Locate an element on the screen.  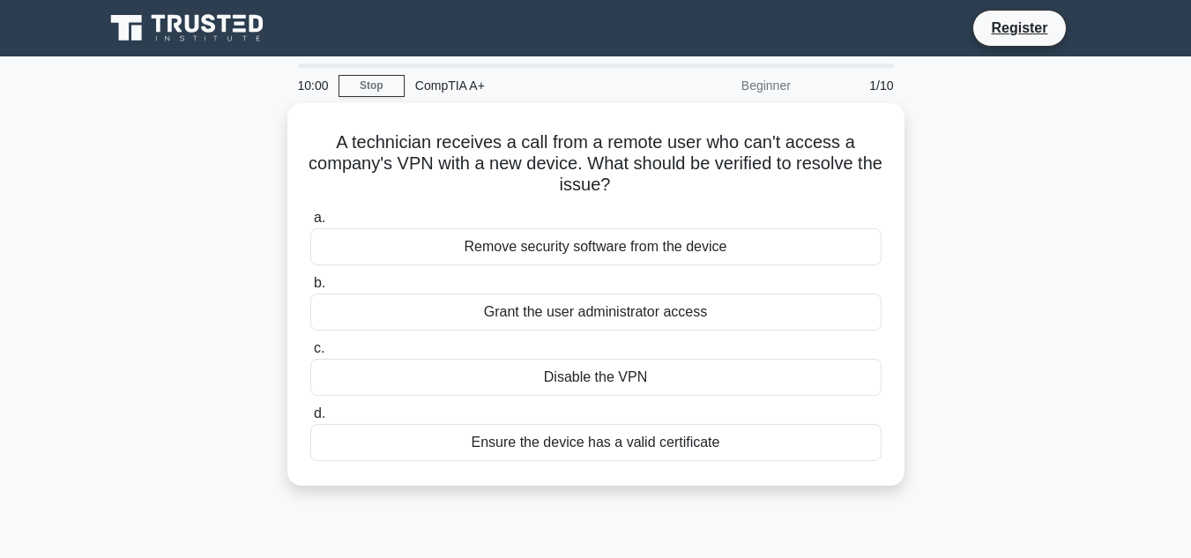
span: c. is located at coordinates (319, 347).